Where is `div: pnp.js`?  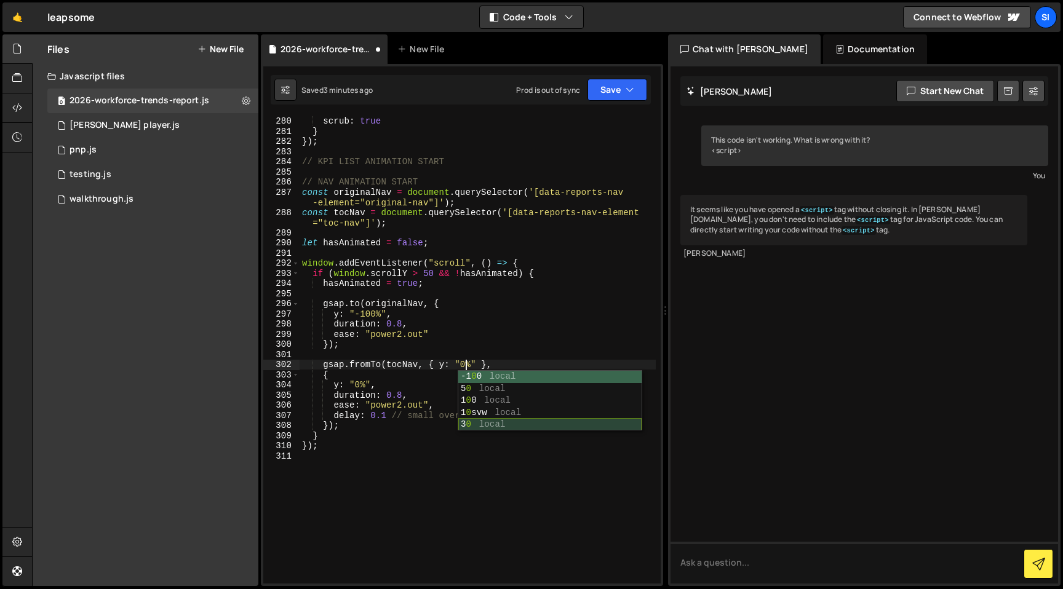
div: pnp.js is located at coordinates (83, 150).